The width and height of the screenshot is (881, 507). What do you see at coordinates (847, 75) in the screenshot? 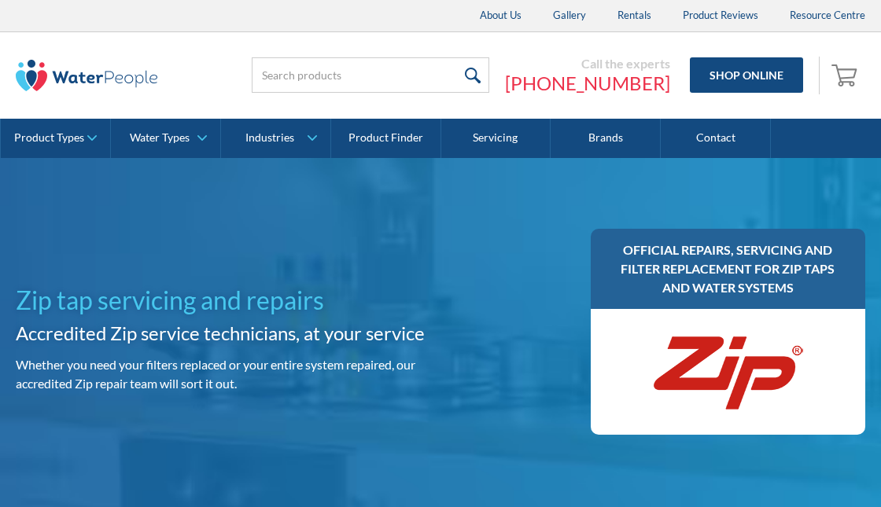
I see `img: shopping cart` at bounding box center [847, 75].